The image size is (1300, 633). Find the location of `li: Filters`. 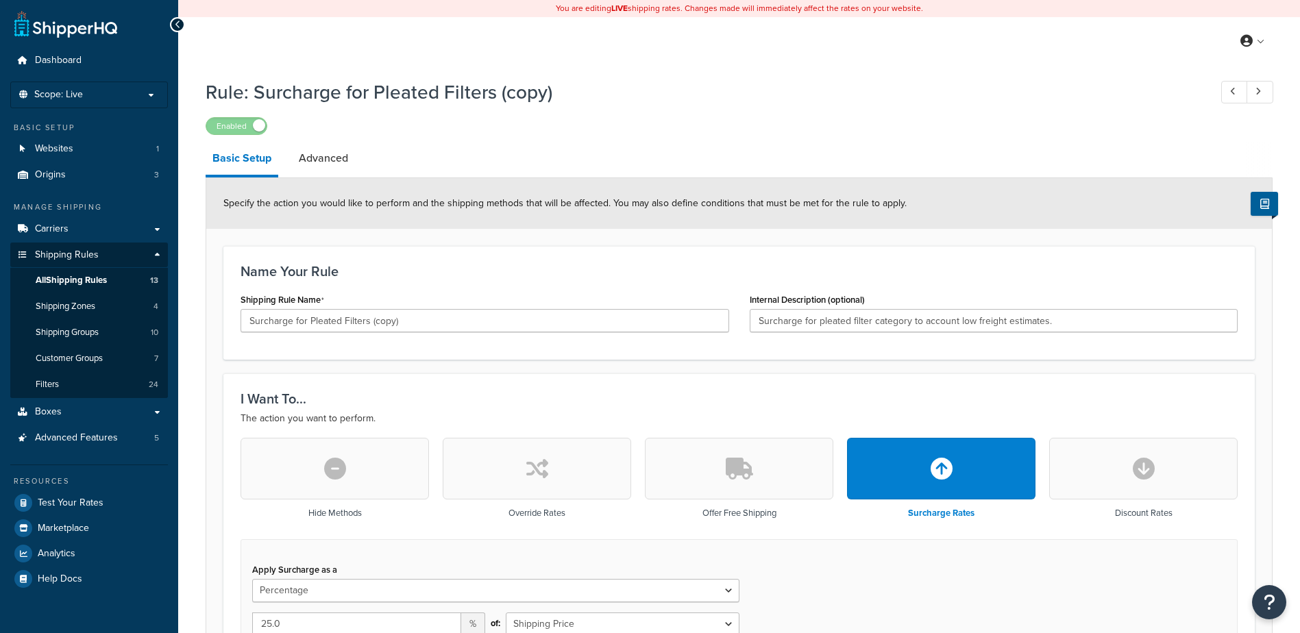

li: Filters is located at coordinates (89, 384).